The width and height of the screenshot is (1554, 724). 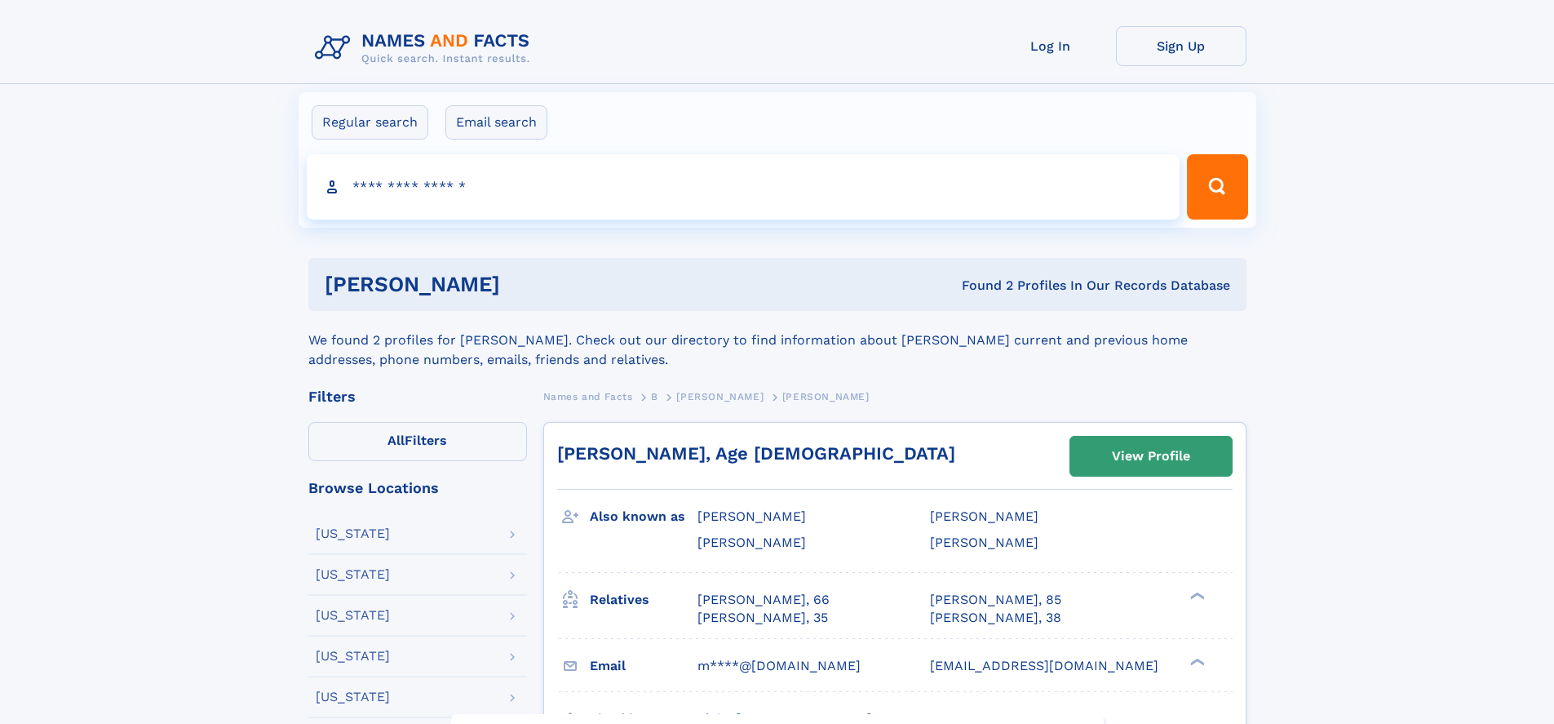 I want to click on button: Search Button, so click(x=1217, y=187).